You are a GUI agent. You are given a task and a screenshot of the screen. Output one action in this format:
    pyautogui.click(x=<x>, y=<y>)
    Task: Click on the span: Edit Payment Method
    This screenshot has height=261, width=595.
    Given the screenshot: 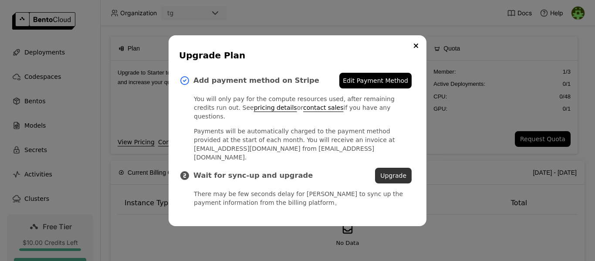 What is the action you would take?
    pyautogui.click(x=376, y=81)
    